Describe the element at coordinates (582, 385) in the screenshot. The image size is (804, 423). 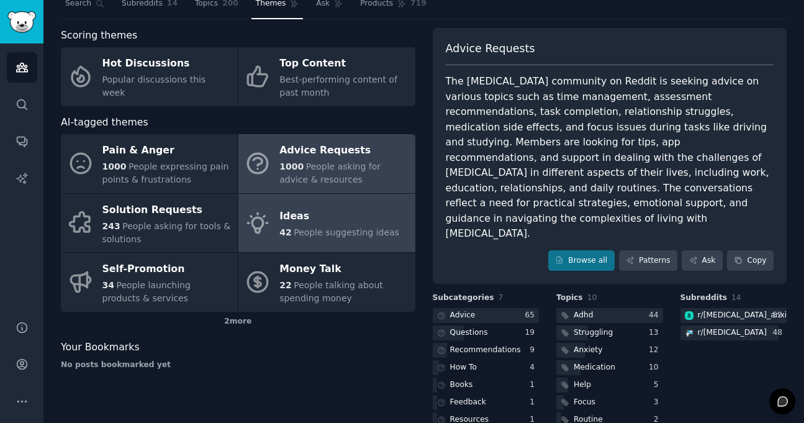
I see `div: Help` at that location.